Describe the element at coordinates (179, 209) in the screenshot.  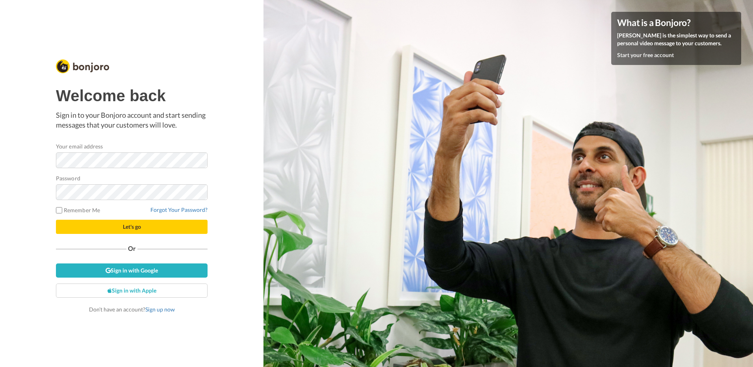
I see `a: Forgot Your Password?` at that location.